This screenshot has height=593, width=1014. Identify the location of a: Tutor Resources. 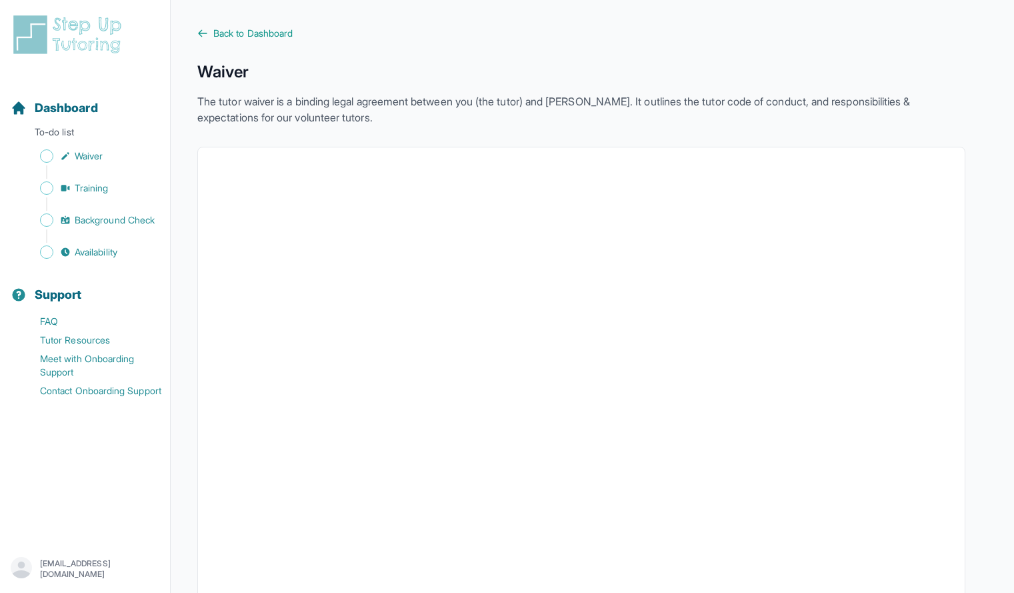
(90, 340).